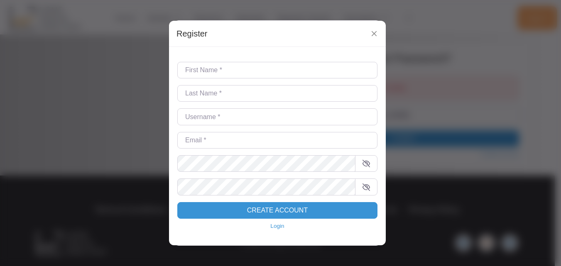 Image resolution: width=561 pixels, height=266 pixels. What do you see at coordinates (192, 34) in the screenshot?
I see `h5: Register` at bounding box center [192, 34].